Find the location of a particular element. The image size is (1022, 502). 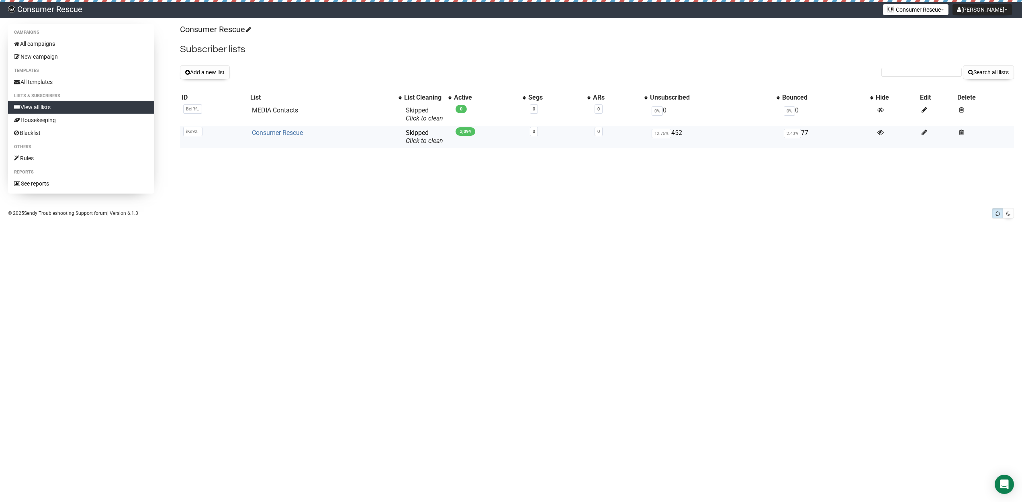

th: Hide: No sort applied, sorting is disabled is located at coordinates (896, 98).